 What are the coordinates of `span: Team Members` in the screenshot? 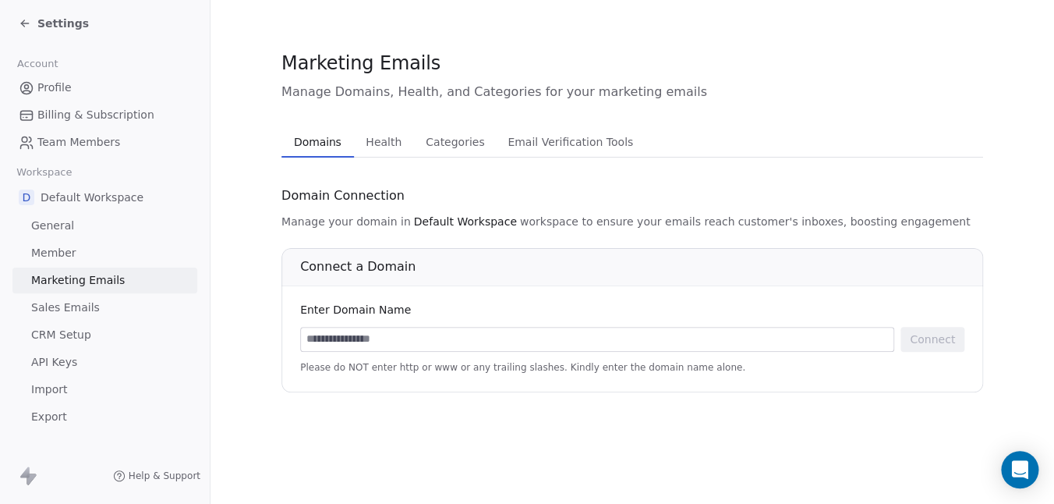 It's located at (79, 142).